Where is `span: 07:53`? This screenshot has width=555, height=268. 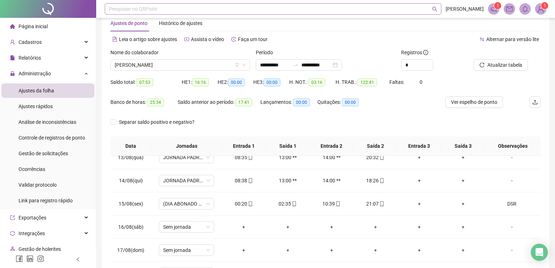
span: 07:53 is located at coordinates (145, 82).